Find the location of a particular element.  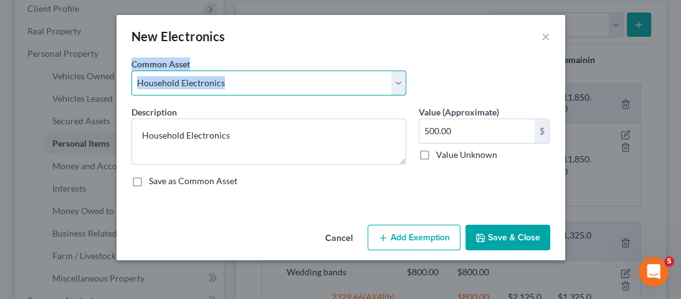

label: Value Unknown is located at coordinates (467, 155).